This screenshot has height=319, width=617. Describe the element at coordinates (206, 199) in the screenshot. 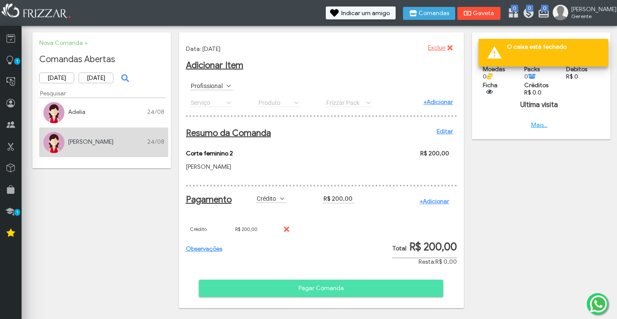

I see `h2: Pagamento` at that location.